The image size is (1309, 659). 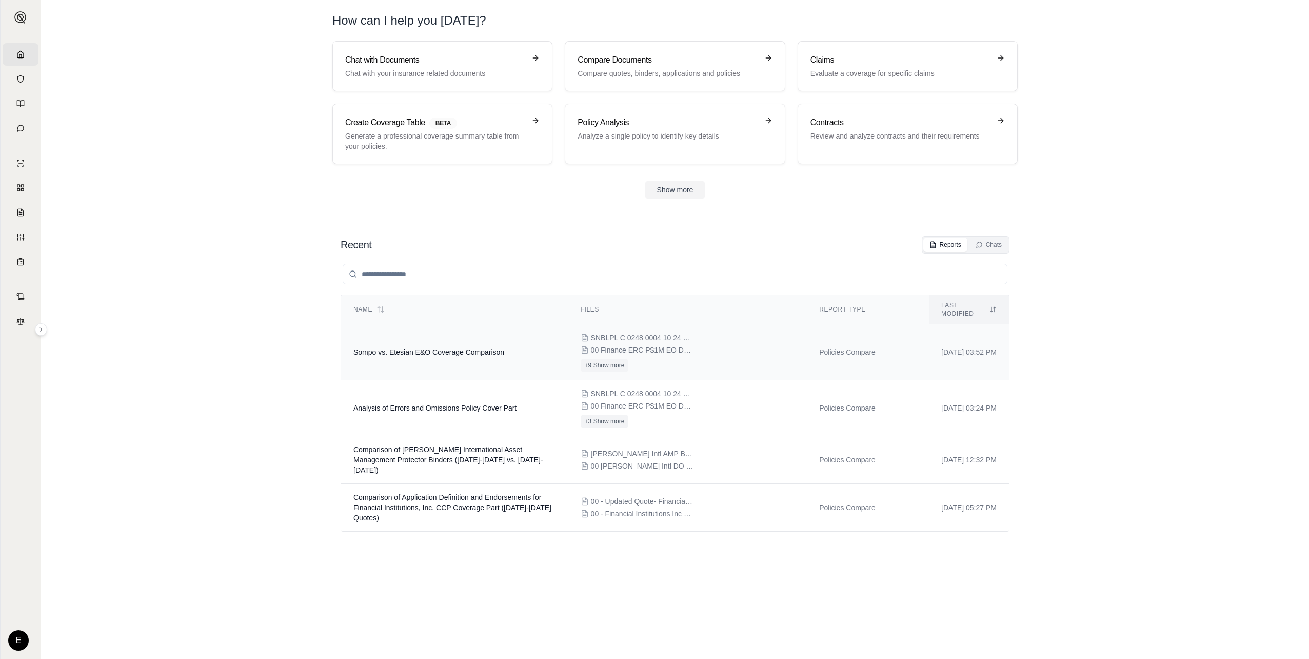 I want to click on a: Prompt Library, so click(x=21, y=104).